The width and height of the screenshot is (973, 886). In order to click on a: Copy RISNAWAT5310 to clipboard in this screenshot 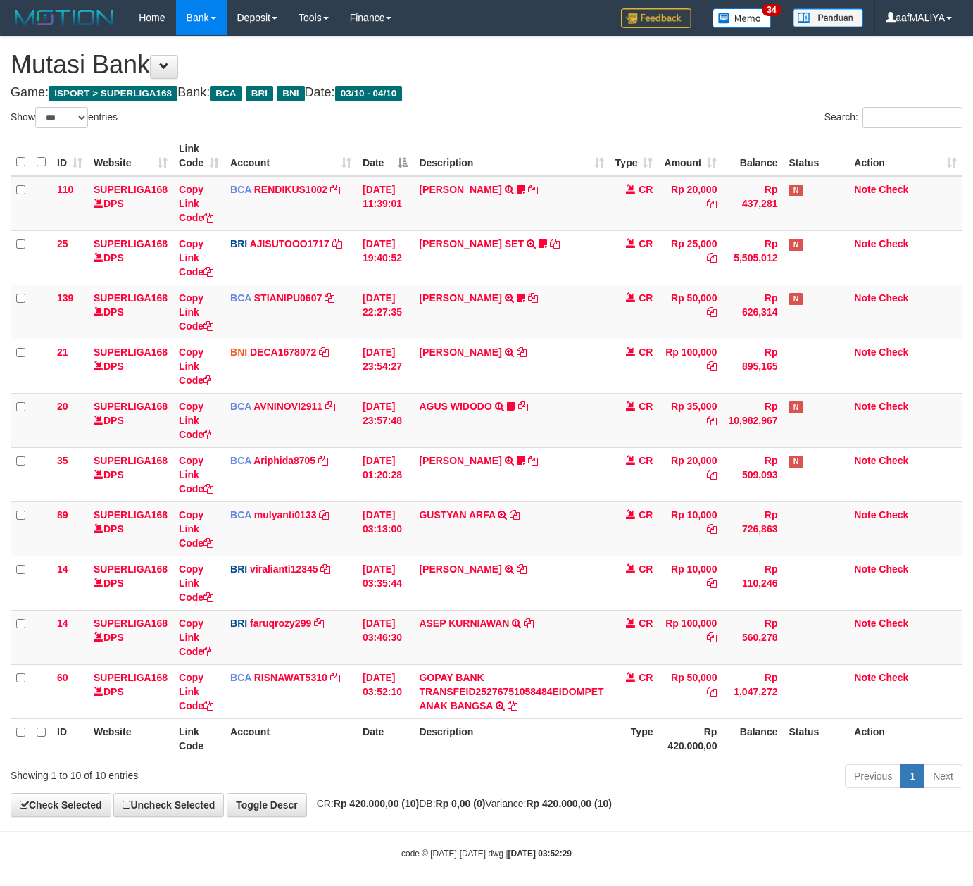, I will do `click(335, 678)`.